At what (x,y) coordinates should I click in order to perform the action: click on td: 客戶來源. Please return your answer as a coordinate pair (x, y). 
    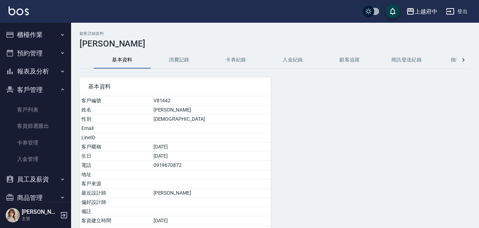
    Looking at the image, I should click on (115, 184).